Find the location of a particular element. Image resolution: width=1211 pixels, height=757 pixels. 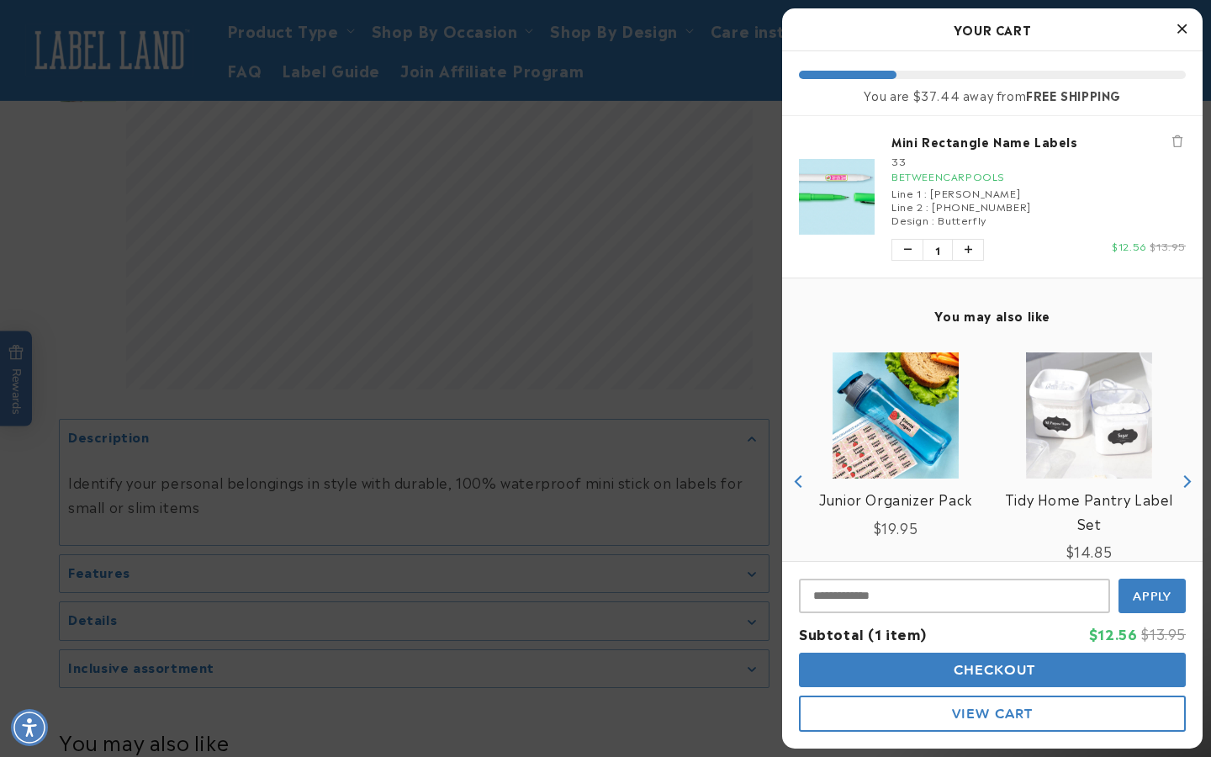

span: Design is located at coordinates (910, 219).